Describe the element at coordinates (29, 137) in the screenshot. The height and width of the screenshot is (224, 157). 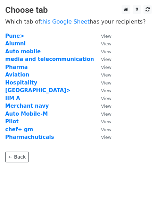
I see `a: Pharmachuticals` at that location.